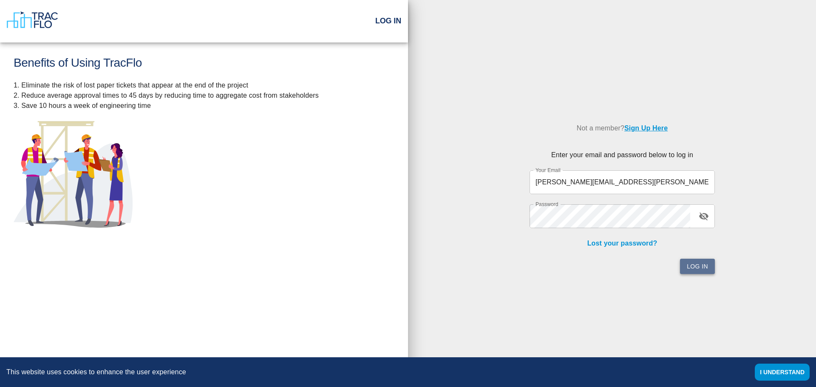 Image resolution: width=816 pixels, height=387 pixels. What do you see at coordinates (623, 243) in the screenshot?
I see `a: Lost your password?` at bounding box center [623, 243].